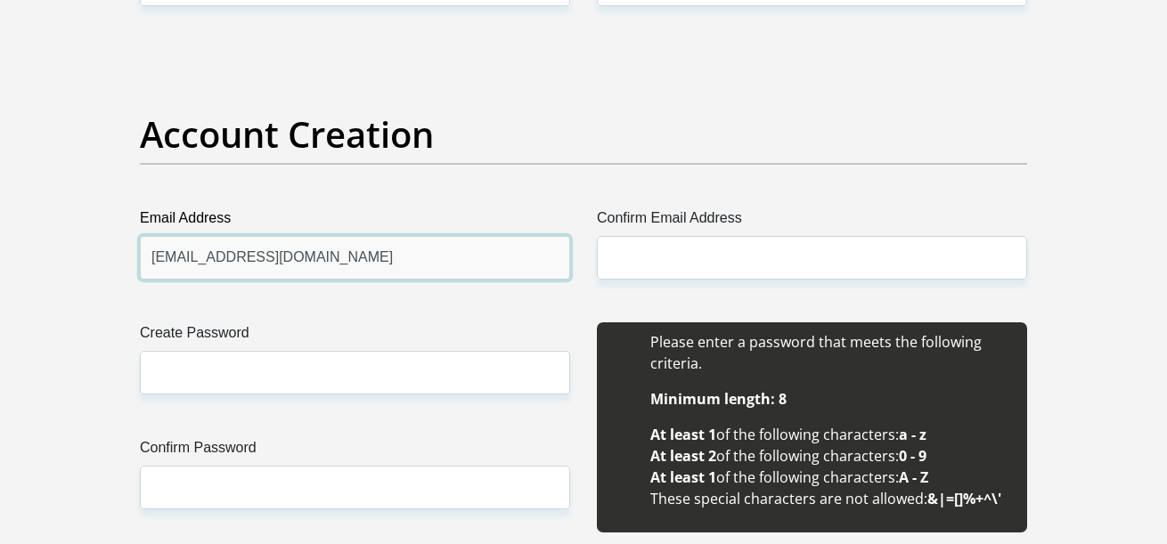 The height and width of the screenshot is (544, 1167). I want to click on input: Confirm Password, so click(355, 487).